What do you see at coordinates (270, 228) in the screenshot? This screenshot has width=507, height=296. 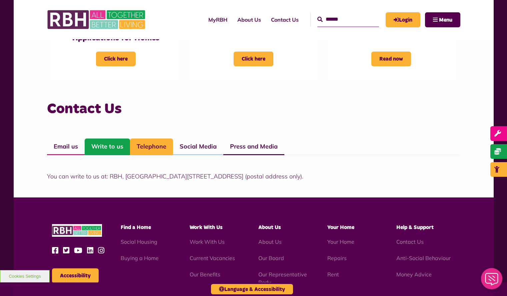 I see `span: About Us` at bounding box center [270, 228].